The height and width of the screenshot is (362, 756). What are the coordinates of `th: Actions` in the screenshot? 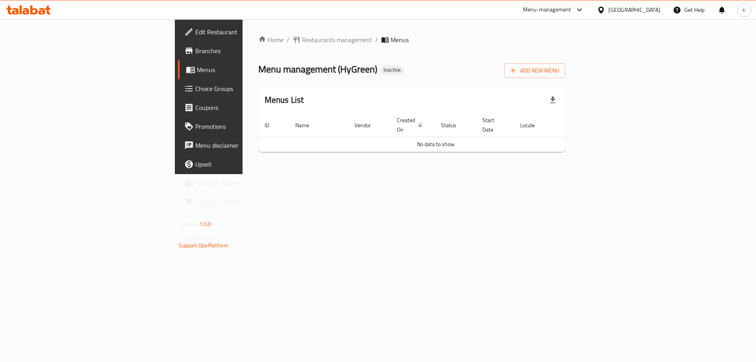 It's located at (584, 125).